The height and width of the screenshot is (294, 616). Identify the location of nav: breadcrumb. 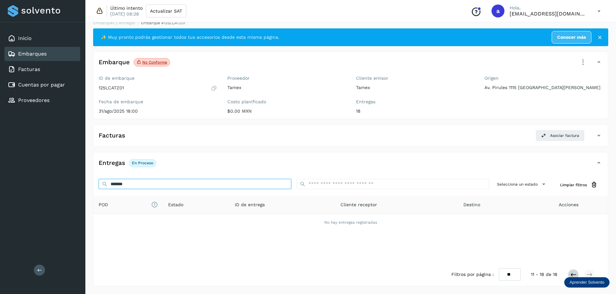
(350, 23).